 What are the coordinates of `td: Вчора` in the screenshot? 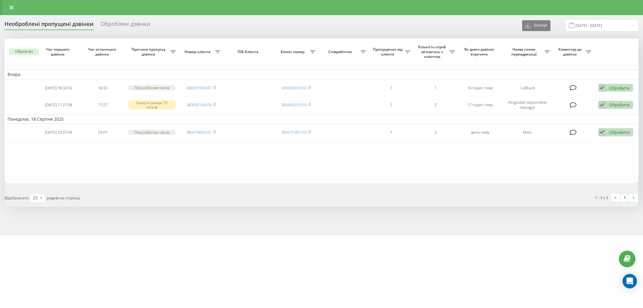 It's located at (322, 75).